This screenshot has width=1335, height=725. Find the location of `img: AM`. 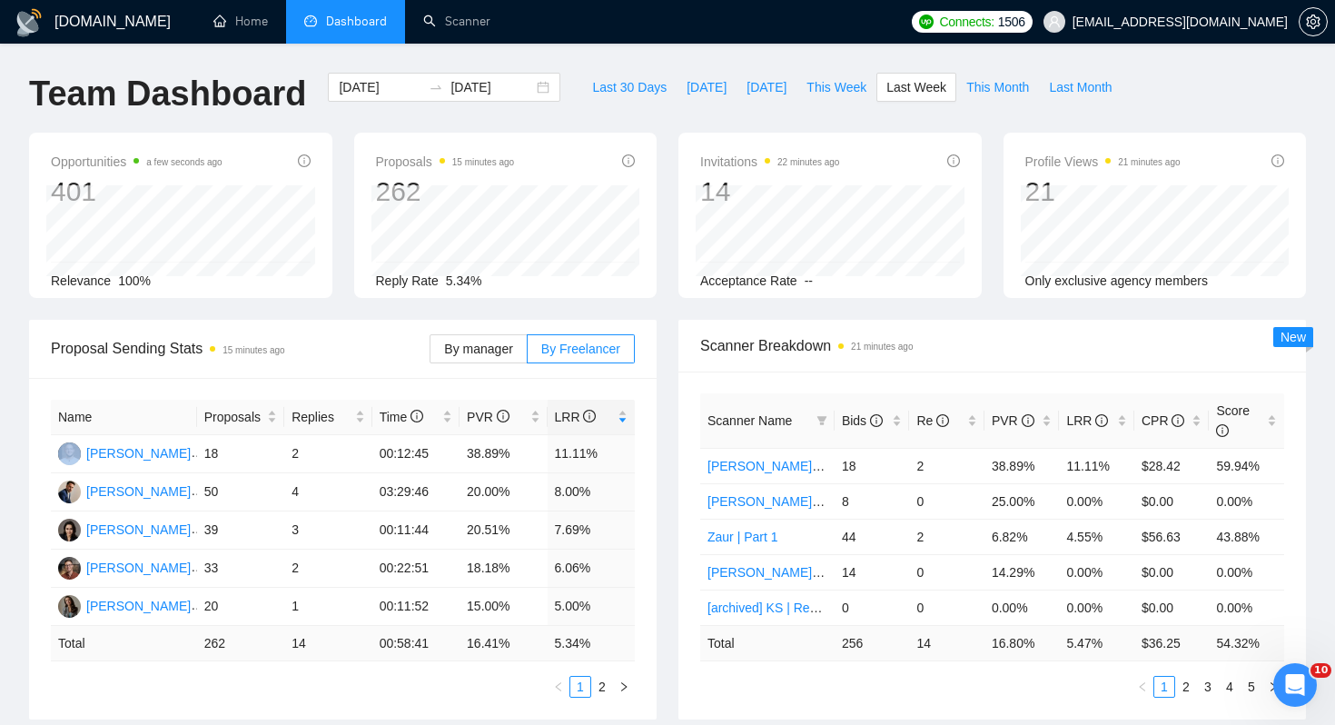

img: AM is located at coordinates (69, 491).